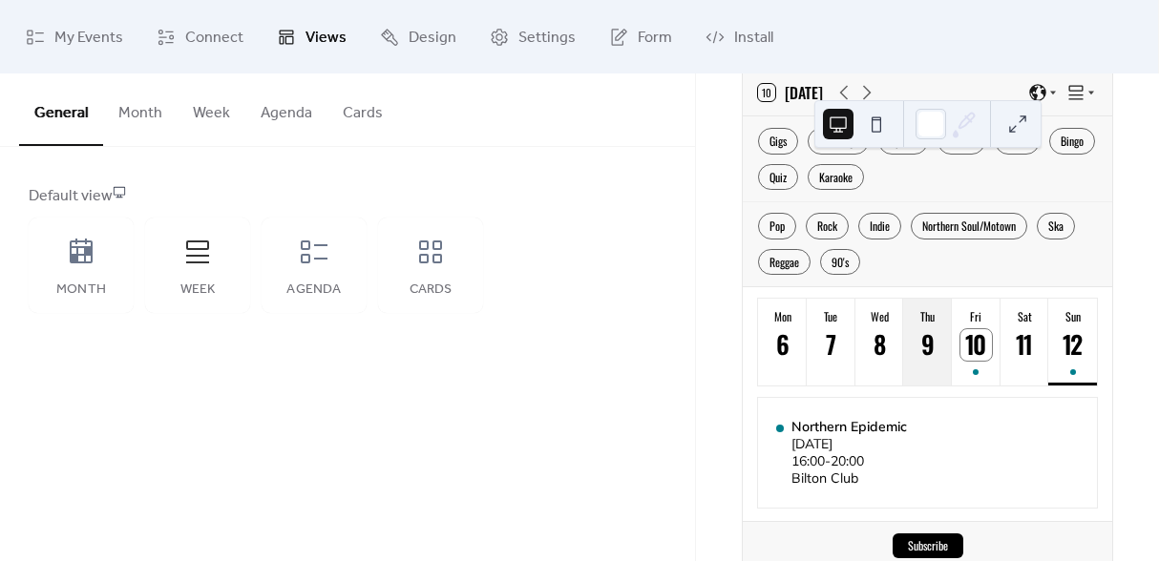 This screenshot has height=561, width=1159. Describe the element at coordinates (1024, 316) in the screenshot. I see `div: Sat` at that location.